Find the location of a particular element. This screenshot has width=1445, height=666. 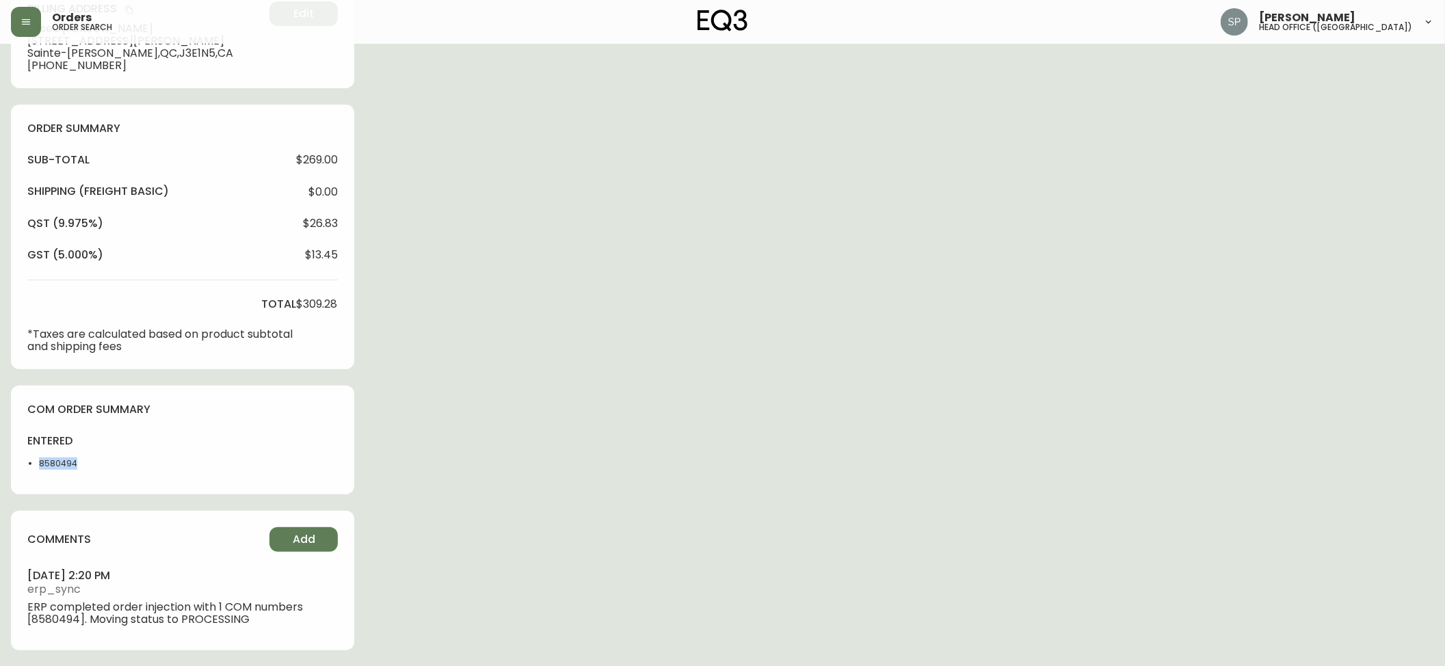

h4: sub-total is located at coordinates (58, 160).